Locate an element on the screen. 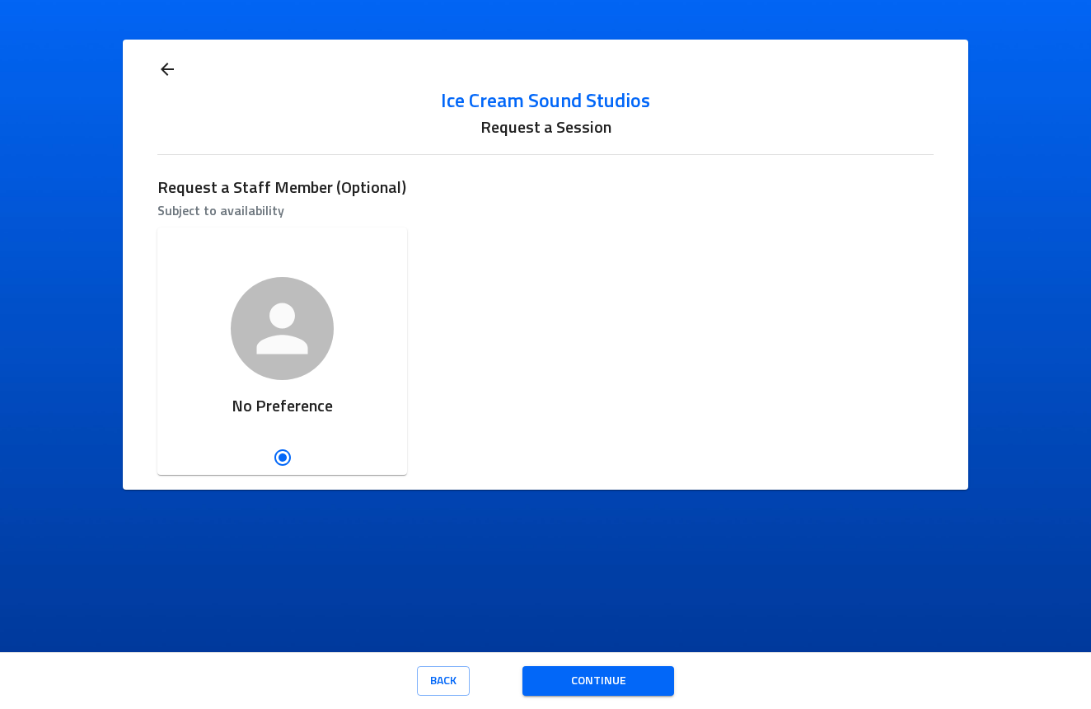 The width and height of the screenshot is (1091, 709). h5: Ice Cream Sound Studios is located at coordinates (545, 101).